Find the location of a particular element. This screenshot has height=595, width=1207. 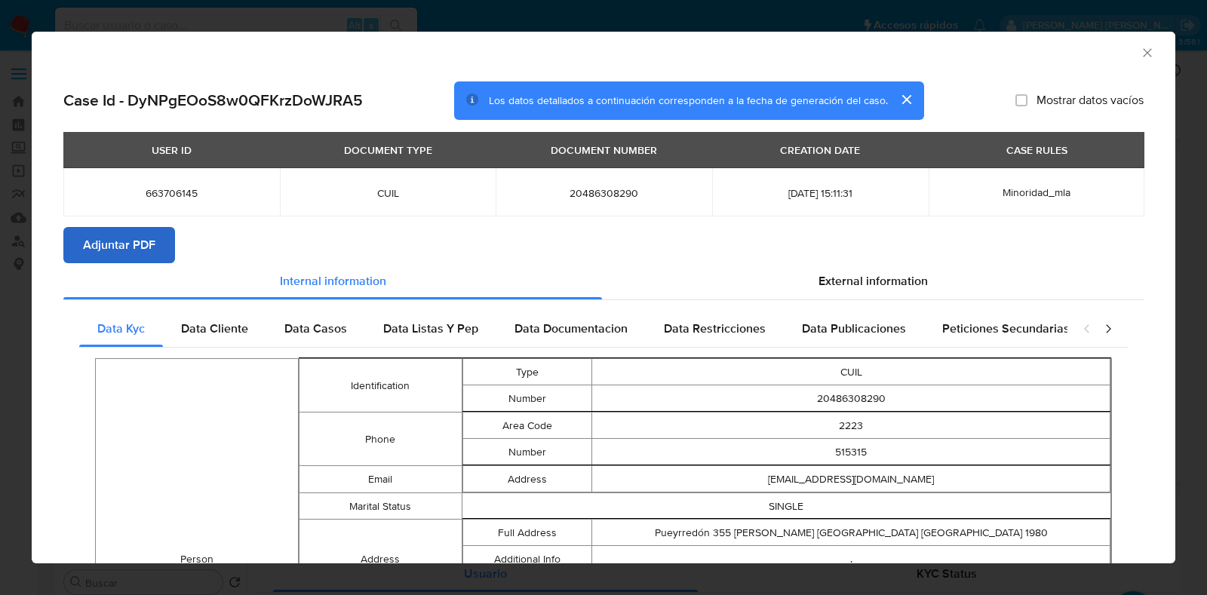

span: External information is located at coordinates (873, 281).